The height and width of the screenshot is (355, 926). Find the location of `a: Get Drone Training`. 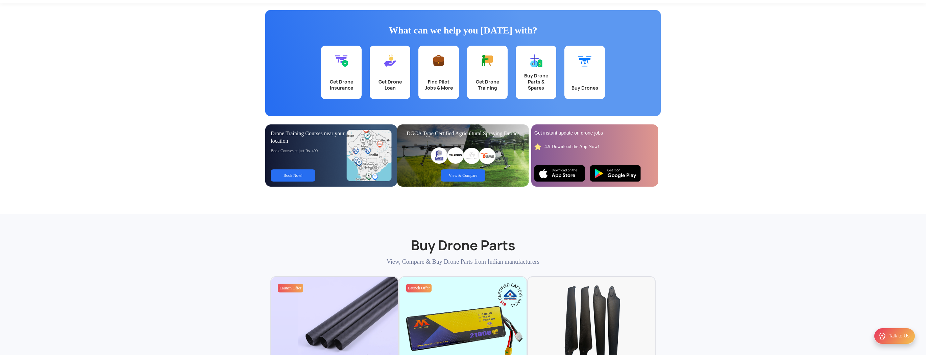

a: Get Drone Training is located at coordinates (487, 72).